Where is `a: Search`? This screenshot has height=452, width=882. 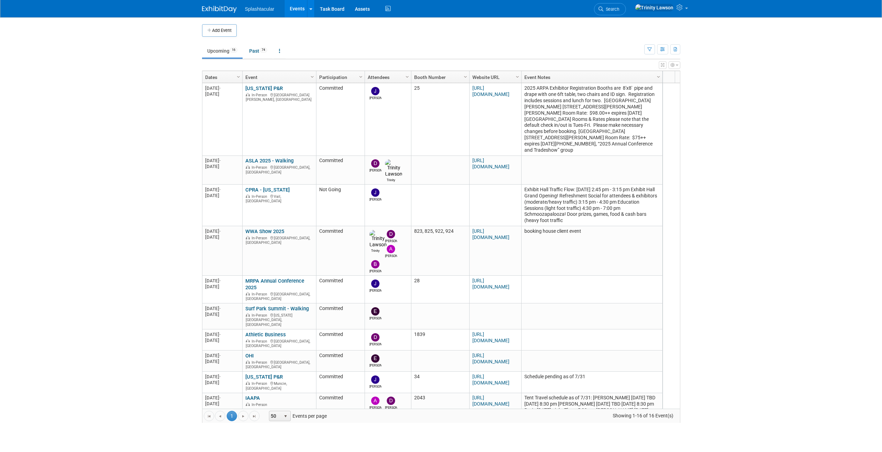 a: Search is located at coordinates (610, 9).